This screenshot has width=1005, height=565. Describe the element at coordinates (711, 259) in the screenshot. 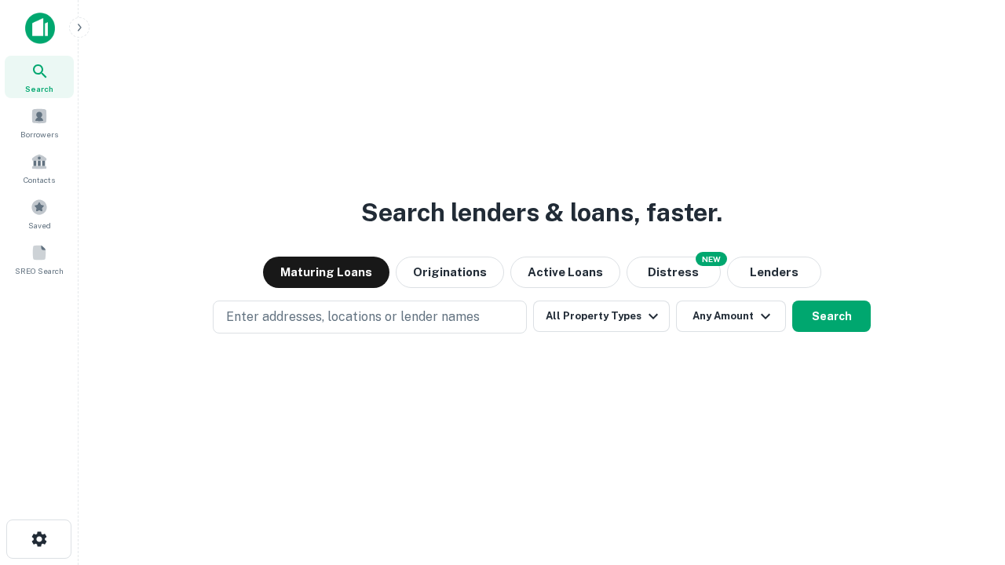

I see `div: NEW` at that location.